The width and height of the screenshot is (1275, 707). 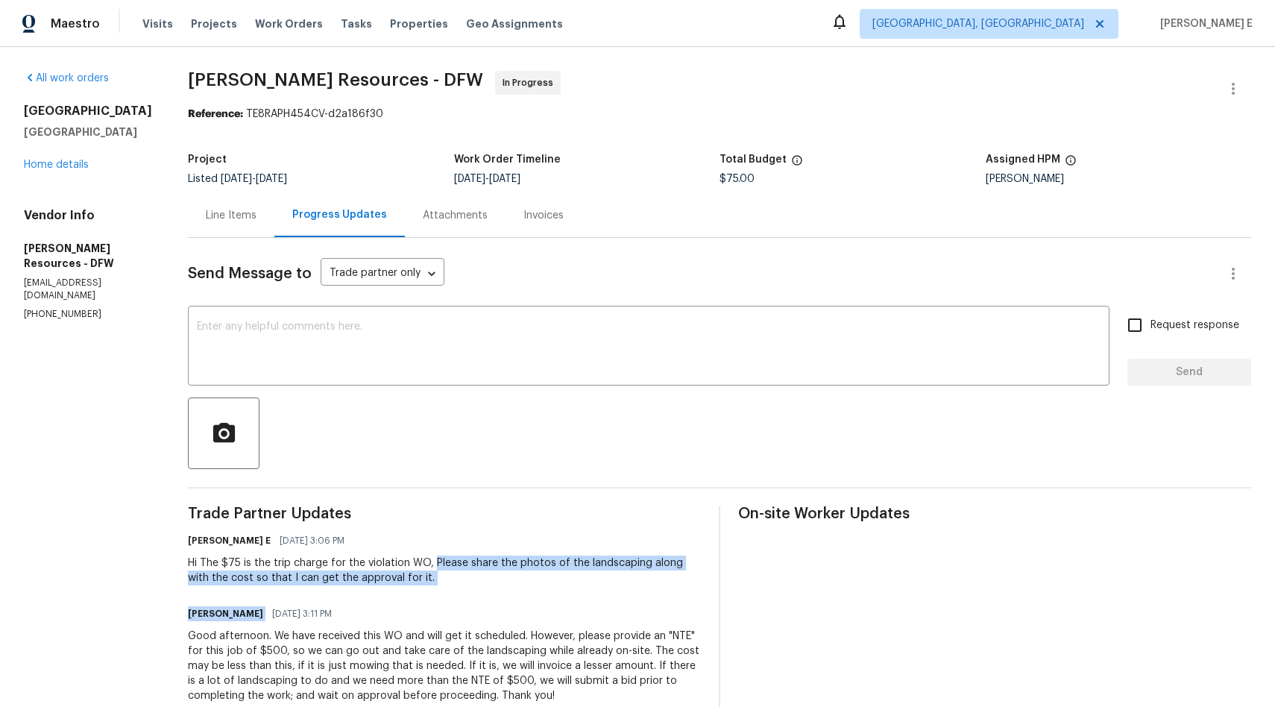 I want to click on a: All work orders, so click(x=66, y=78).